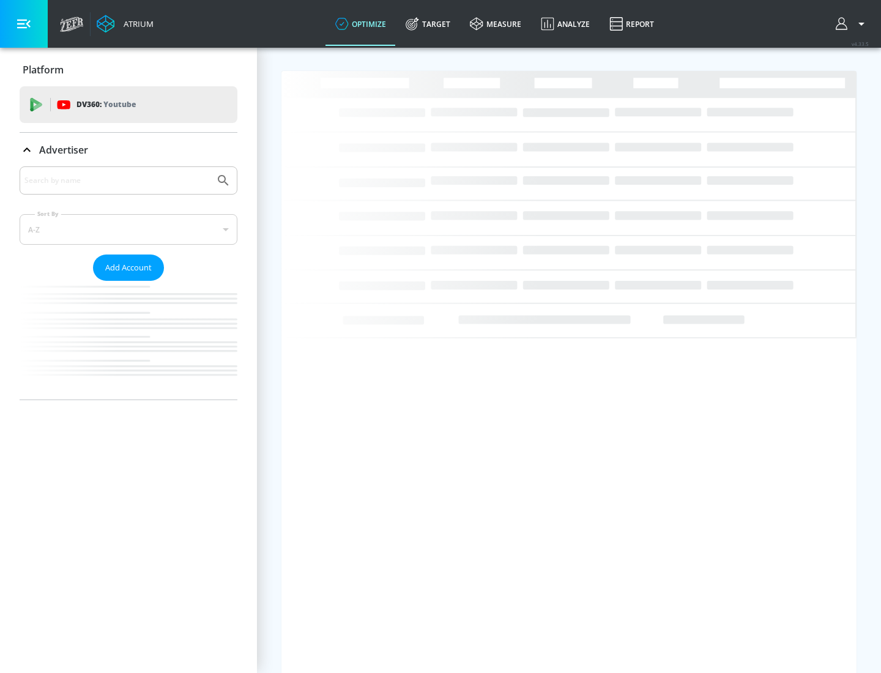 This screenshot has width=881, height=673. What do you see at coordinates (496, 24) in the screenshot?
I see `a: measure` at bounding box center [496, 24].